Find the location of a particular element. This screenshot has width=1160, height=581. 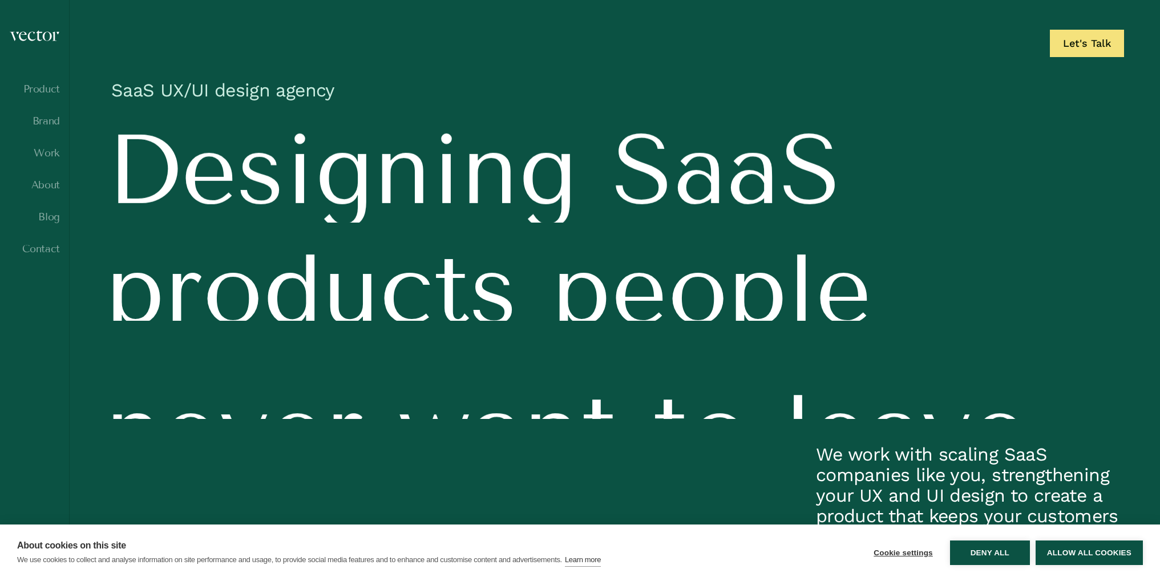

a: Blog is located at coordinates (34, 217).